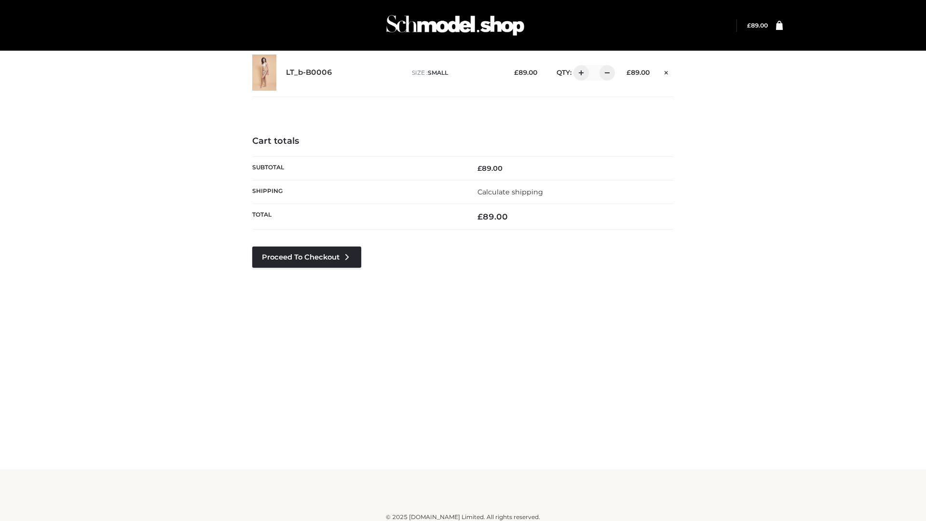  Describe the element at coordinates (307, 257) in the screenshot. I see `a: Proceed to Checkout` at that location.